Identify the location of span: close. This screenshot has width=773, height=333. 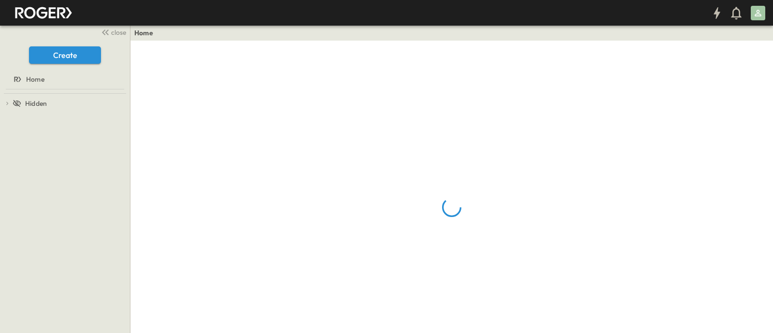
(118, 32).